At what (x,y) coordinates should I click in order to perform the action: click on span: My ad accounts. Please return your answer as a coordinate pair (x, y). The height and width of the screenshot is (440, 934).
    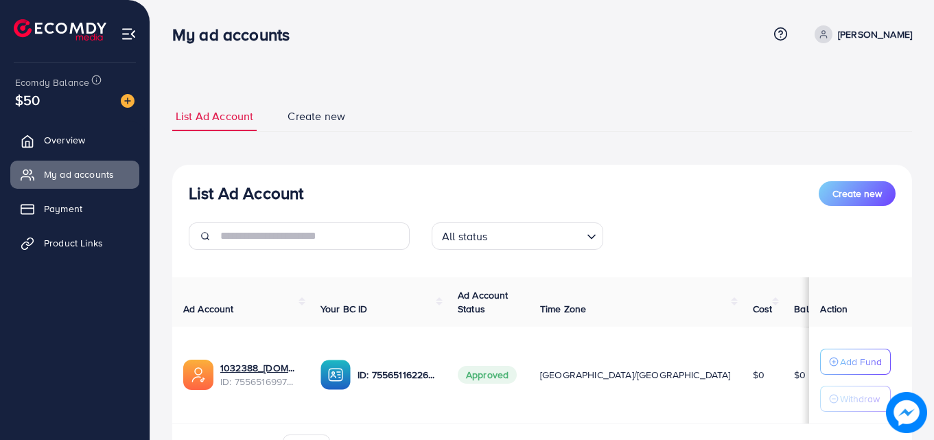
    Looking at the image, I should click on (79, 174).